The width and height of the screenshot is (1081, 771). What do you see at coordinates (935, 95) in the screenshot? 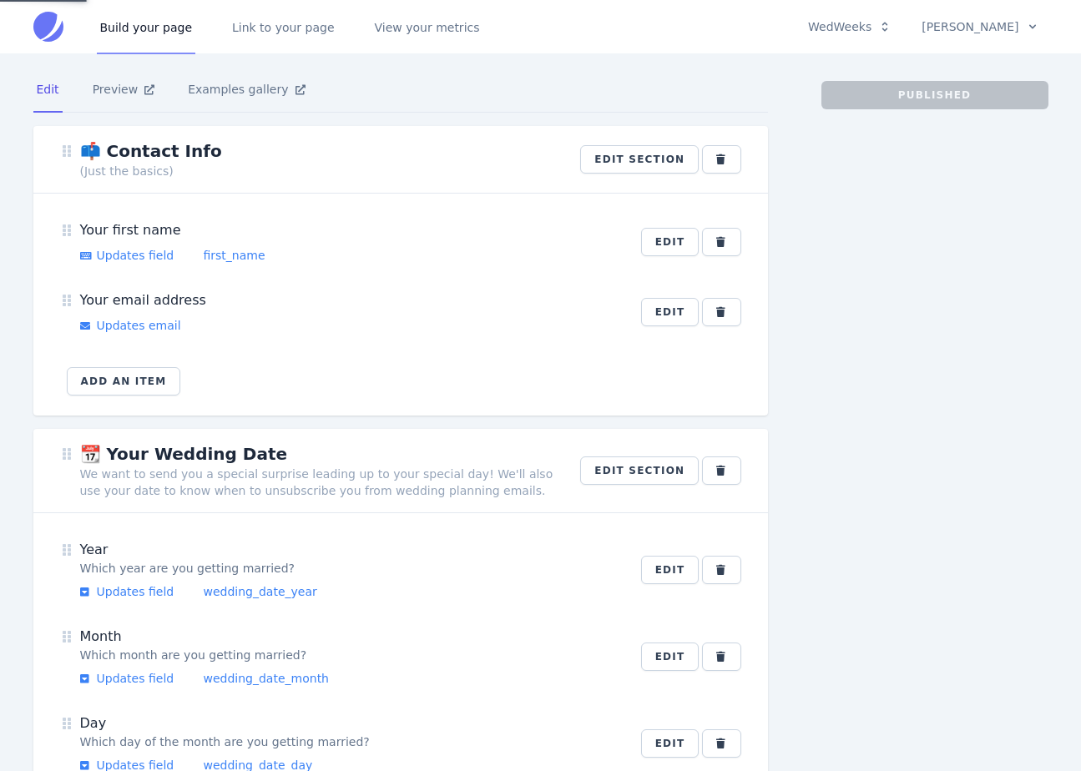
I see `button: Published` at bounding box center [935, 95].